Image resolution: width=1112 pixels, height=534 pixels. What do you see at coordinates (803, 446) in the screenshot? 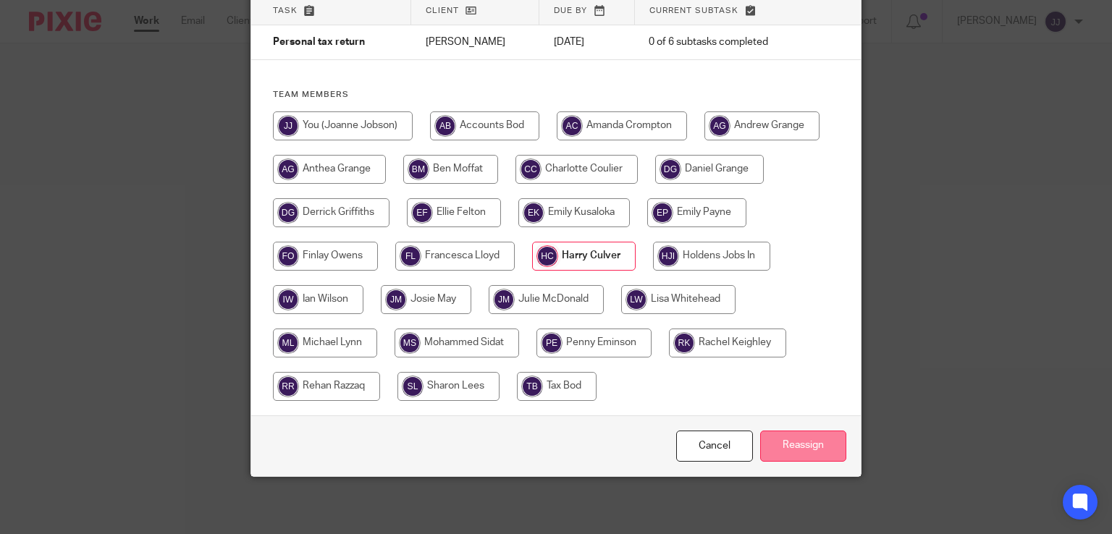
I see `input: Reassign` at bounding box center [803, 446].